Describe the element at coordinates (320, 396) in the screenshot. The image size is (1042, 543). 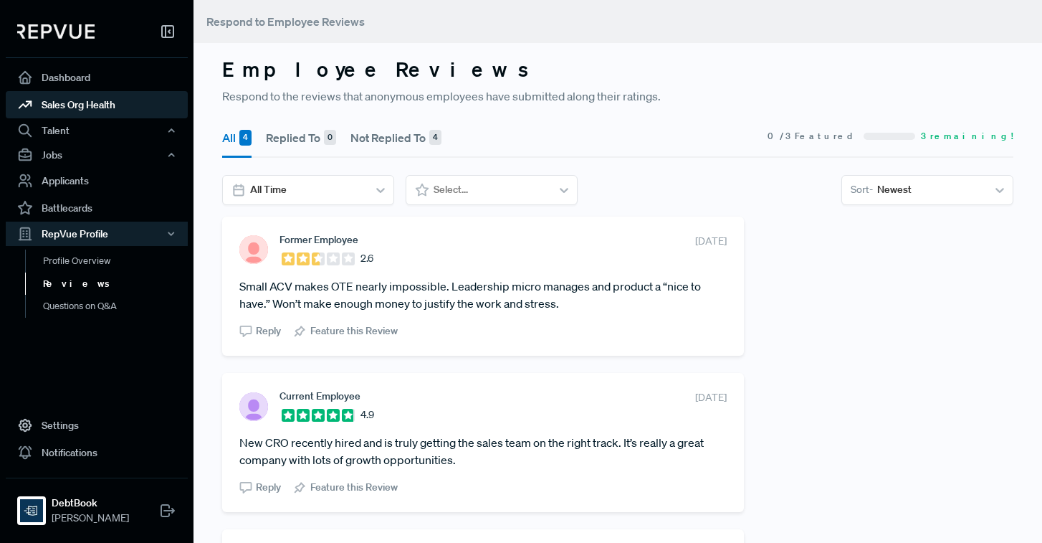
I see `span: Current Employee` at that location.